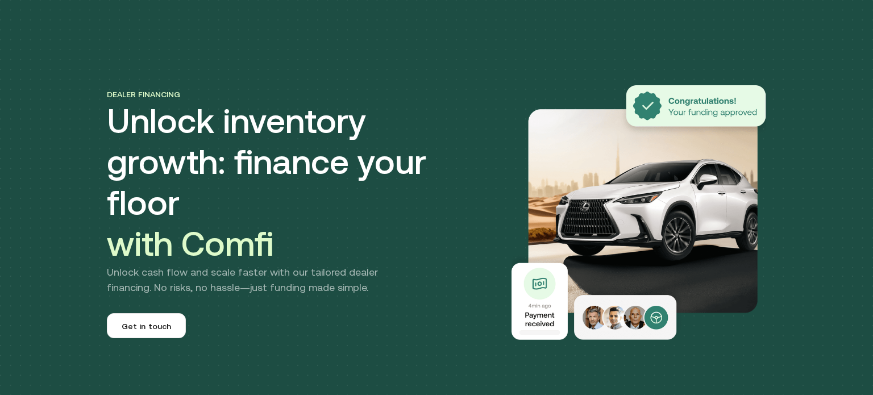 The image size is (873, 395). What do you see at coordinates (146, 326) in the screenshot?
I see `a: Get in touch` at bounding box center [146, 326].